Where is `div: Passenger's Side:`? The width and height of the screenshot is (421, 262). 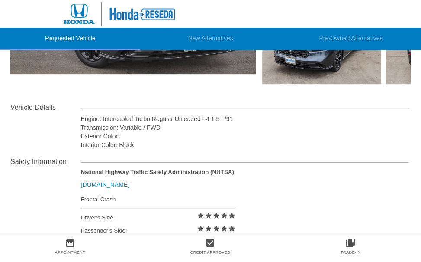
div: Passenger's Side: is located at coordinates (158, 230).